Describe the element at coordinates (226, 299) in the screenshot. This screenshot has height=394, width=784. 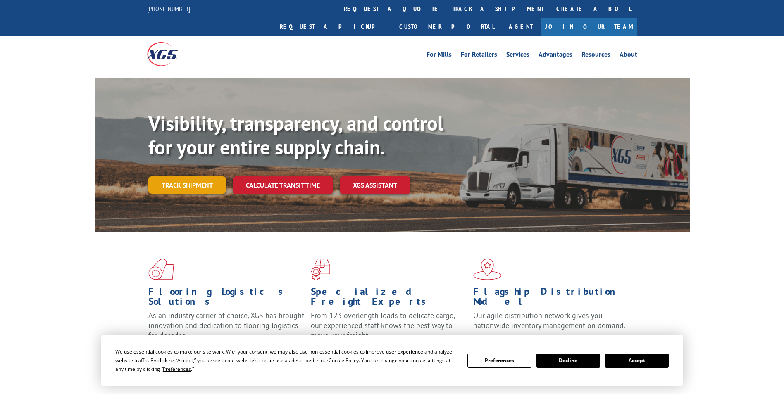
I see `h1: Flooring Logistics Solutions` at that location.